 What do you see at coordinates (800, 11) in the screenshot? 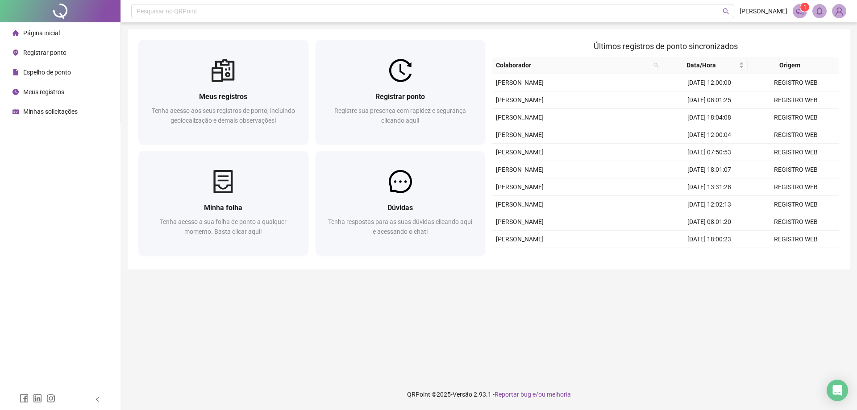
I see `span: notification` at bounding box center [800, 11].